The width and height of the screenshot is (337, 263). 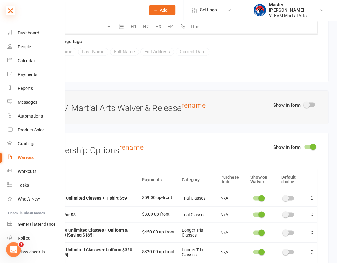 I want to click on button: H4, so click(x=170, y=27).